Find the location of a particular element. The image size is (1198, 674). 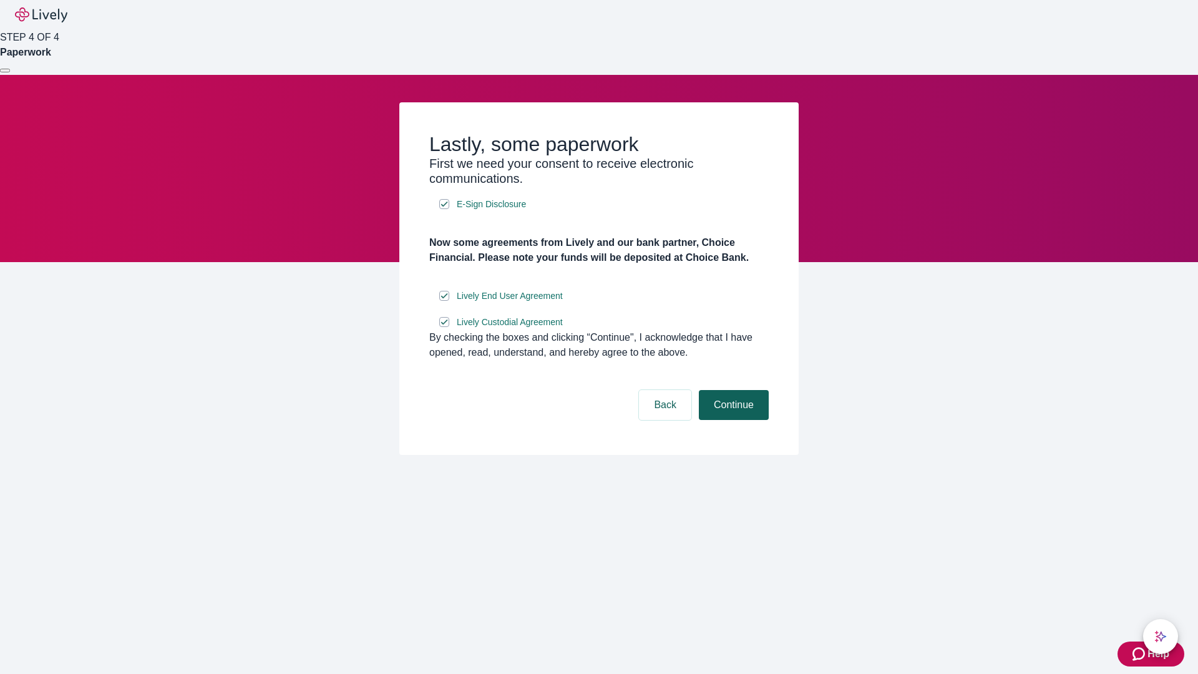

button: Back is located at coordinates (665, 405).